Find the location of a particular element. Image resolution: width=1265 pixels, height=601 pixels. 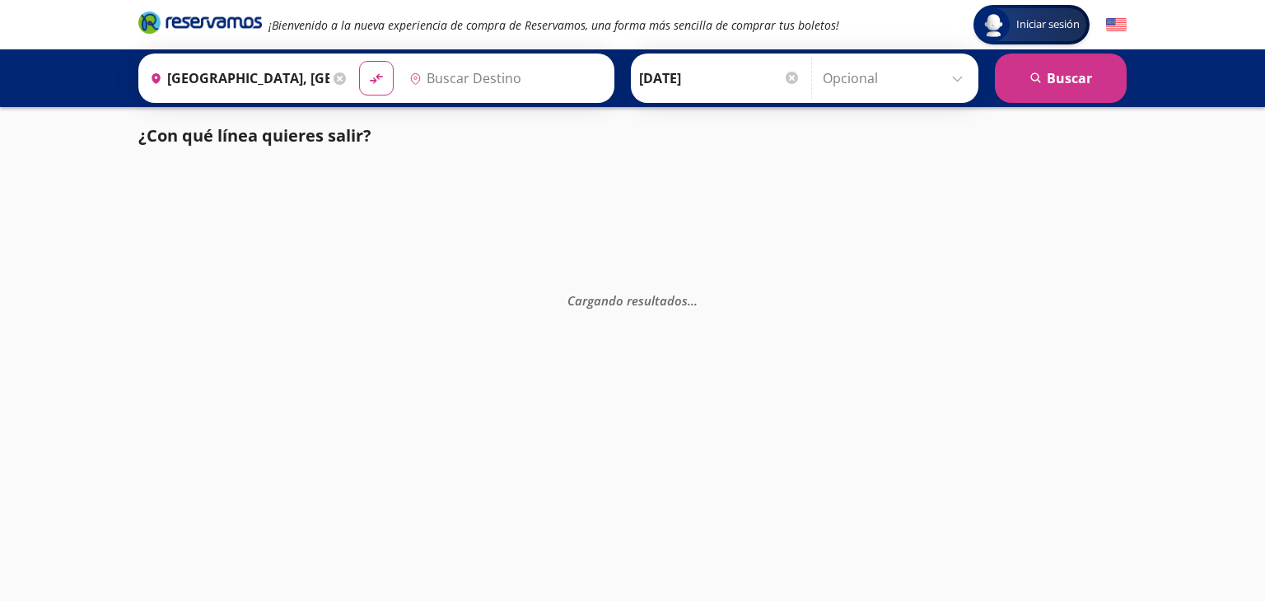

input: Elegir Fecha is located at coordinates (720, 78).